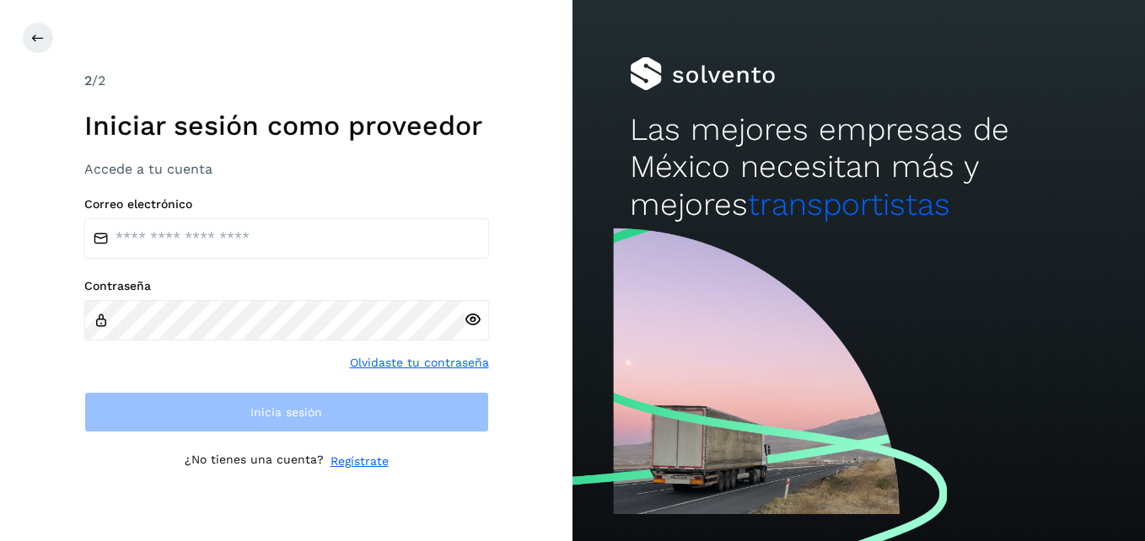  What do you see at coordinates (88, 80) in the screenshot?
I see `span: 2` at bounding box center [88, 80].